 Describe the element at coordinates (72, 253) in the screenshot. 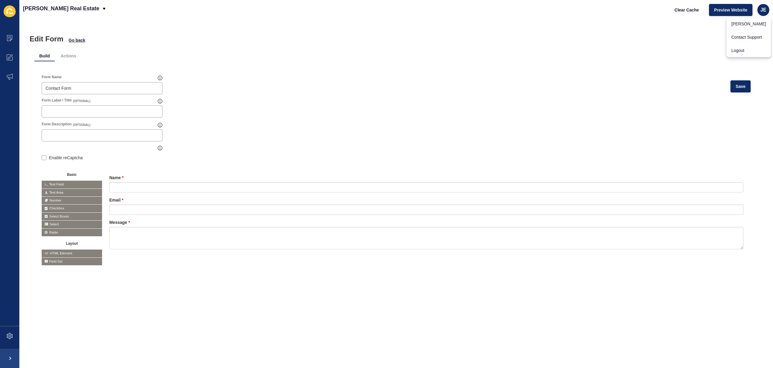

I see `span: HTML Element` at that location.